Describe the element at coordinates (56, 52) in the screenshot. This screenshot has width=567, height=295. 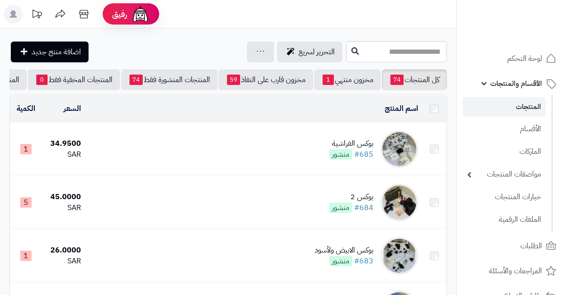
I see `span: اضافة منتج جديد` at that location.